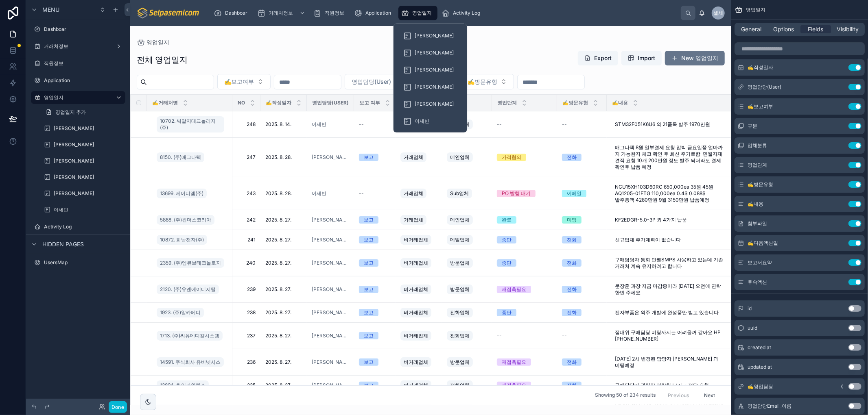  I want to click on label: 영업일지, so click(76, 98).